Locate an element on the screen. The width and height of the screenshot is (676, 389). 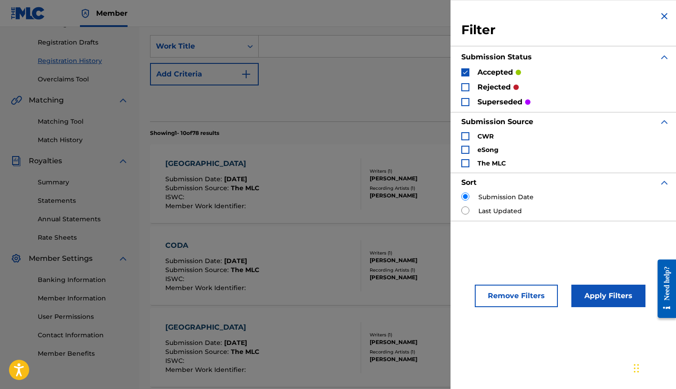
label: Last Updated is located at coordinates (500, 211).